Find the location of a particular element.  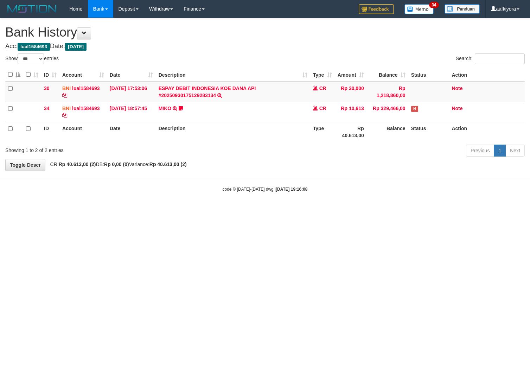

div: Showing 1 to 2 of 2 entries is located at coordinates (111, 149).